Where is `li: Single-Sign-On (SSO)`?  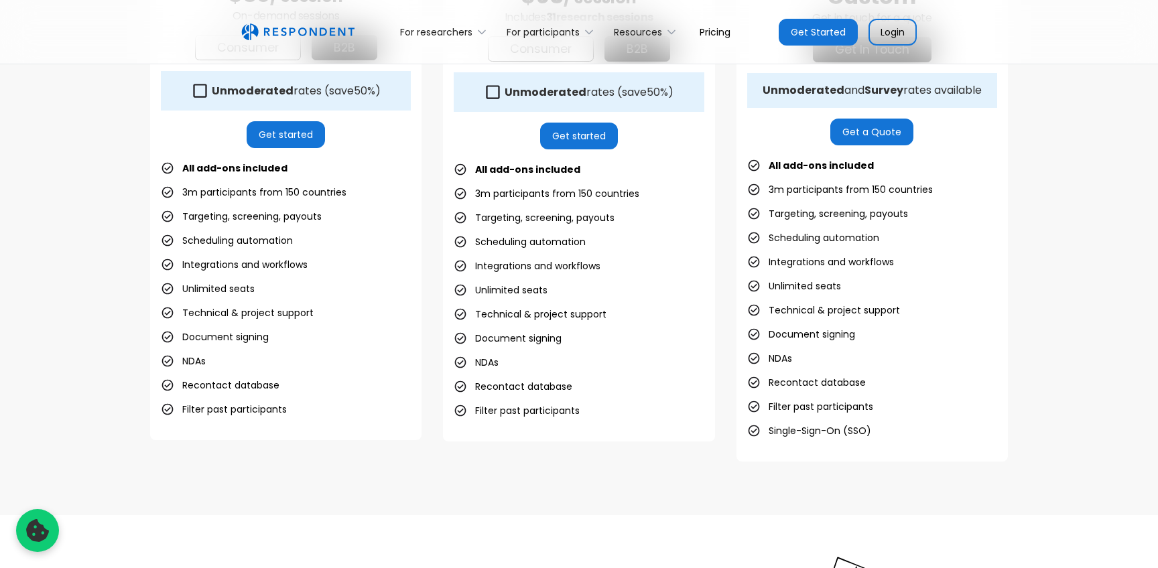
li: Single-Sign-On (SSO) is located at coordinates (809, 431).